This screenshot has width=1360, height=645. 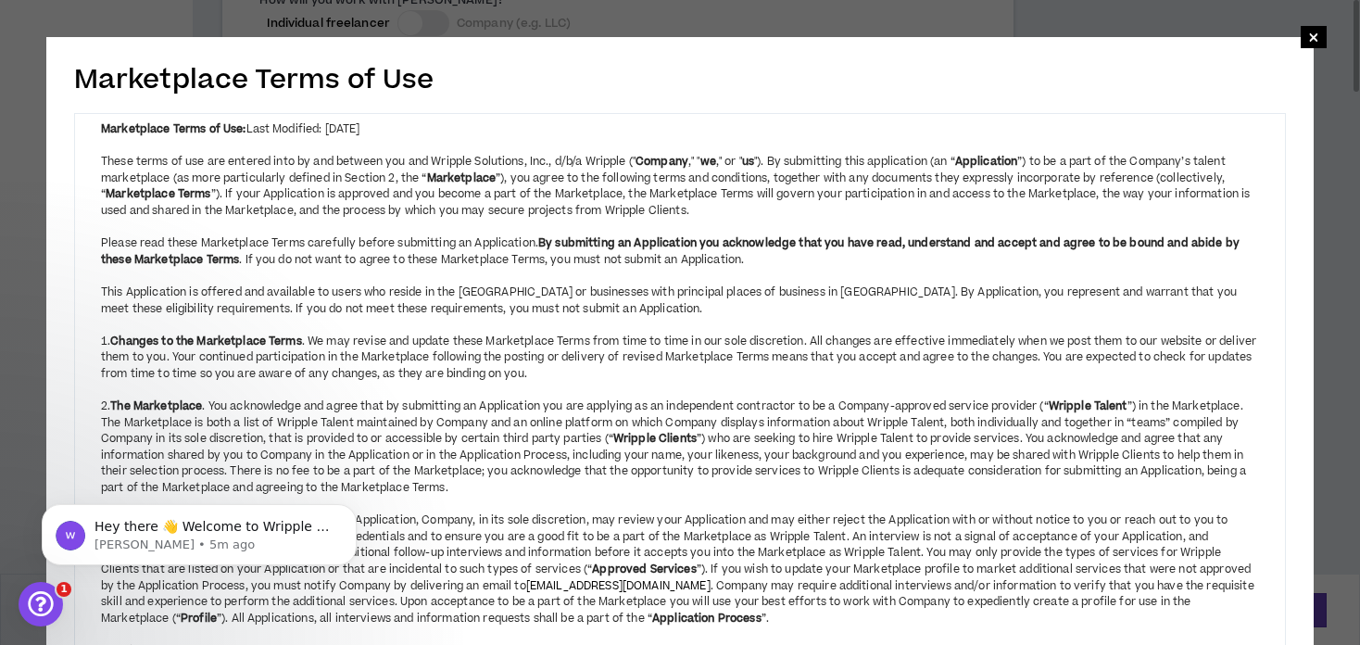 I want to click on strong: Profile, so click(x=198, y=618).